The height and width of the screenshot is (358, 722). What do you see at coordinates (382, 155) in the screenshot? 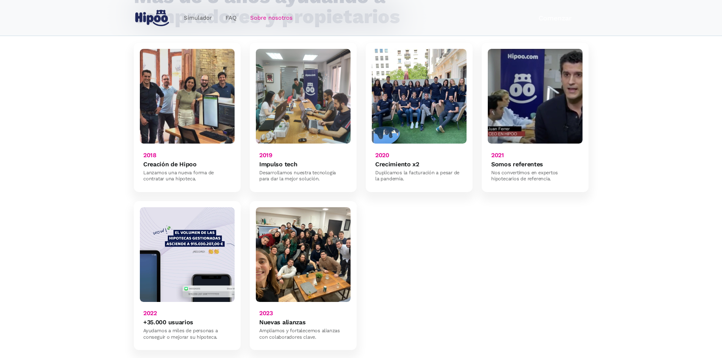
I see `h6: 2020` at bounding box center [382, 155].